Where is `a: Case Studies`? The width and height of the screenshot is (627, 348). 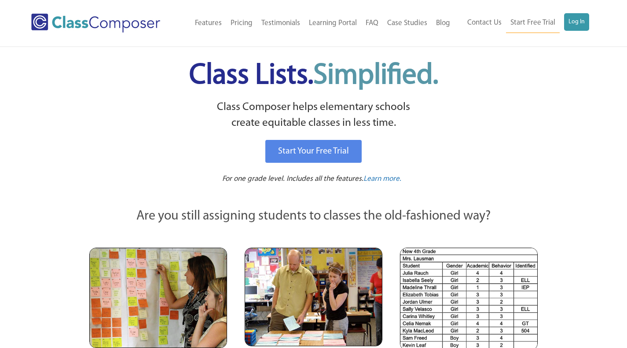 a: Case Studies is located at coordinates (407, 23).